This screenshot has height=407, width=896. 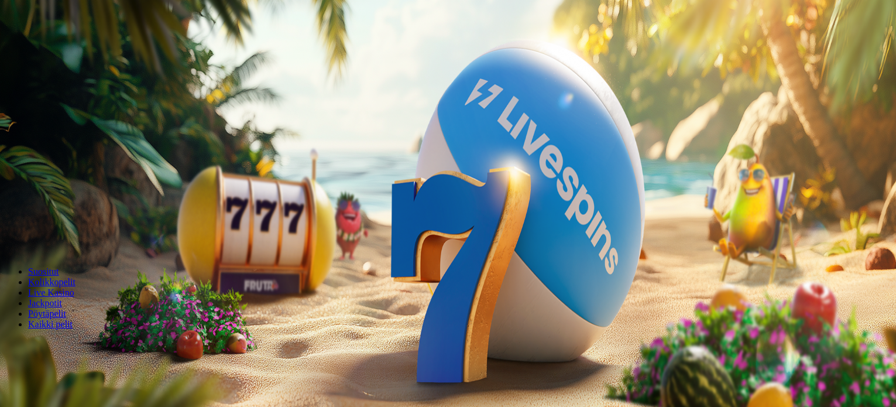 I want to click on a: Kaikki pelit, so click(x=50, y=324).